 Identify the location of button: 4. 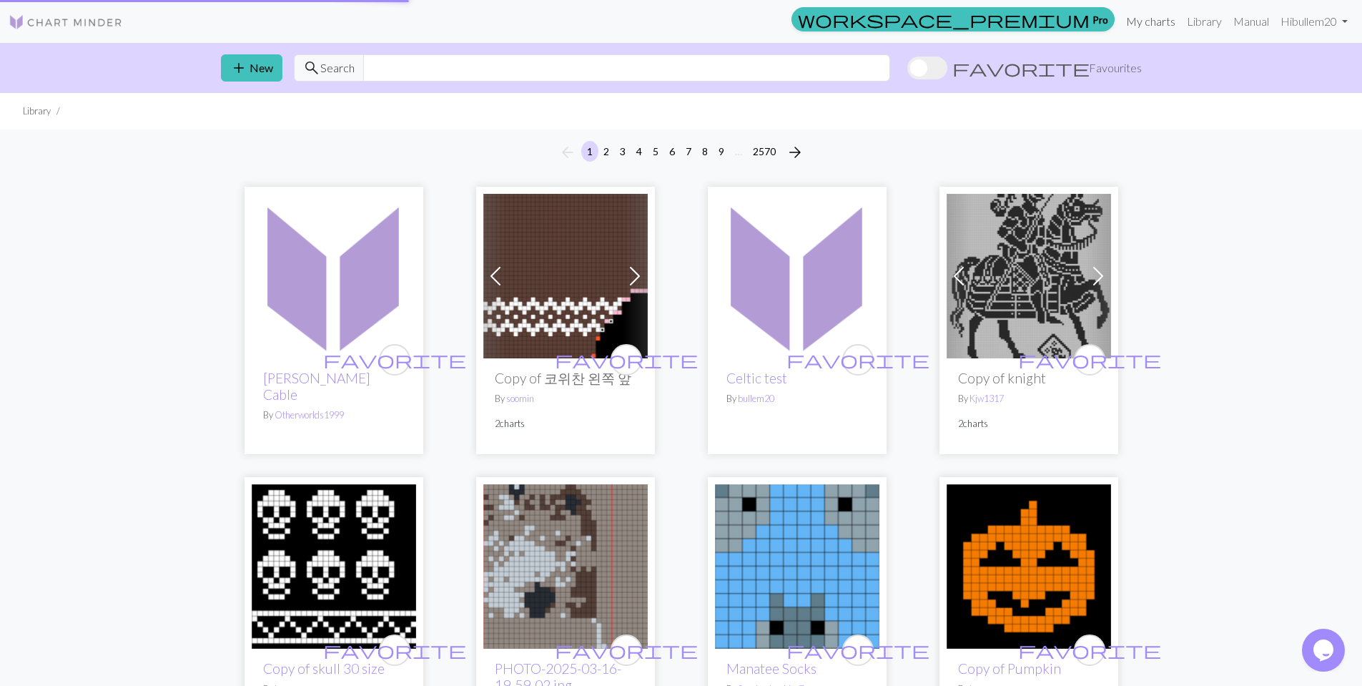
(639, 151).